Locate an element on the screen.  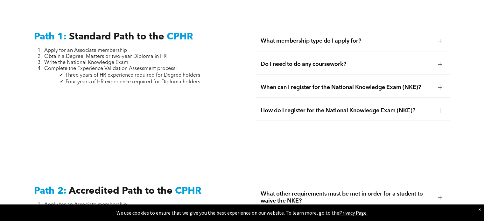
span: When can I register for the National Knowledge Exam (NKE)? is located at coordinates (347, 88).